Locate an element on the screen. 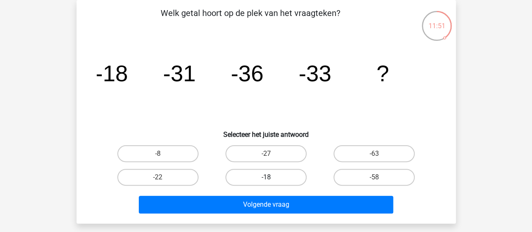  label: -63 is located at coordinates (374, 154).